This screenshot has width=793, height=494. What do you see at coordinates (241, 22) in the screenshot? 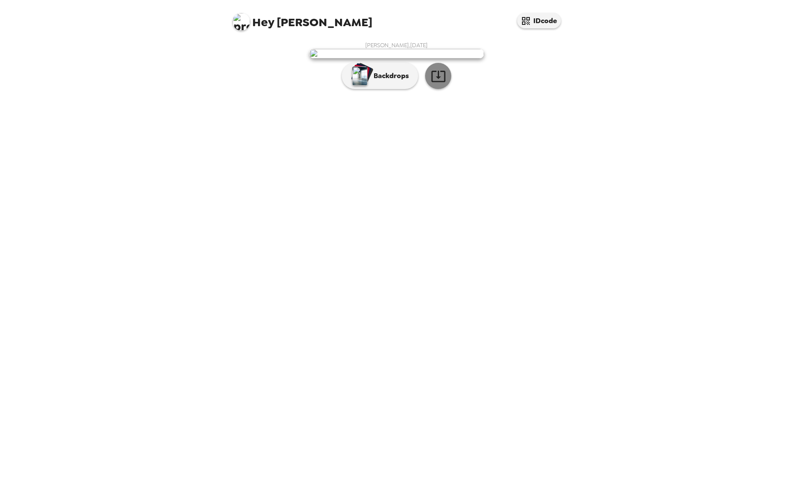
I see `img: profile pic` at bounding box center [241, 22].